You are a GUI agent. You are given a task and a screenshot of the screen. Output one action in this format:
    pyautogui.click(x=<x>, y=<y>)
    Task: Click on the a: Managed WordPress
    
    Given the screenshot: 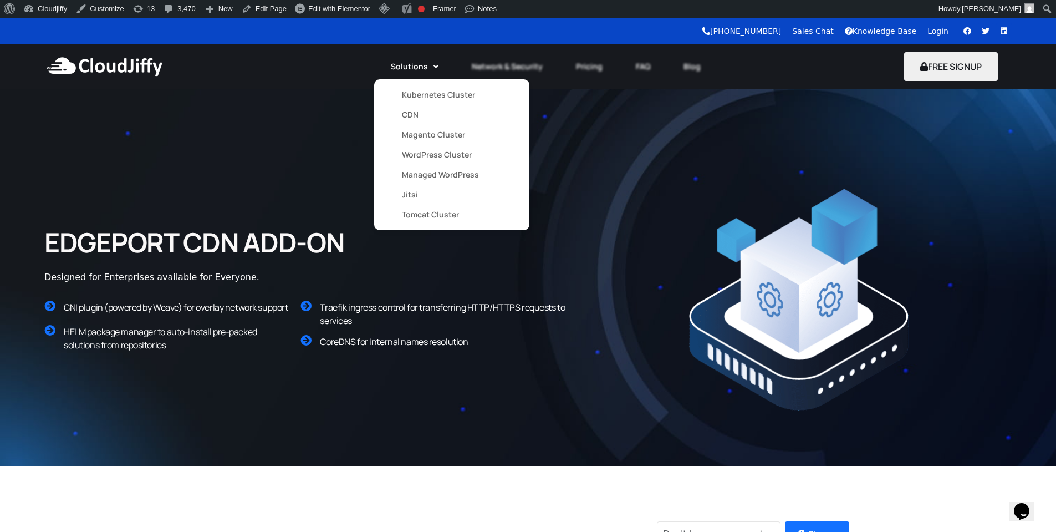 What is the action you would take?
    pyautogui.click(x=452, y=175)
    